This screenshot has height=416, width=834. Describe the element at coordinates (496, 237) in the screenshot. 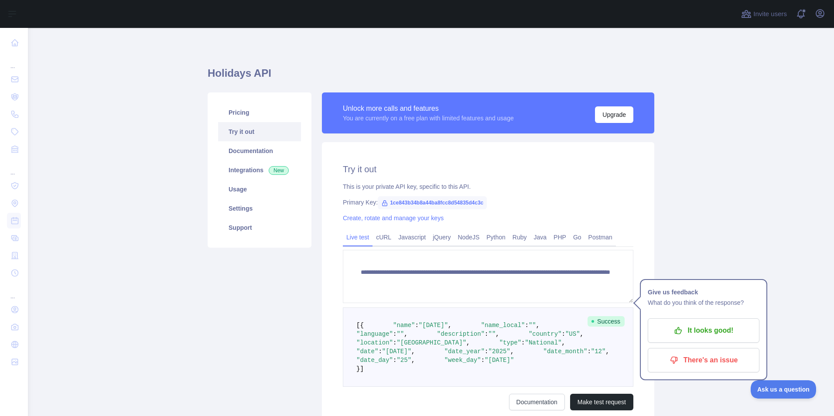

I see `a: Python` at that location.